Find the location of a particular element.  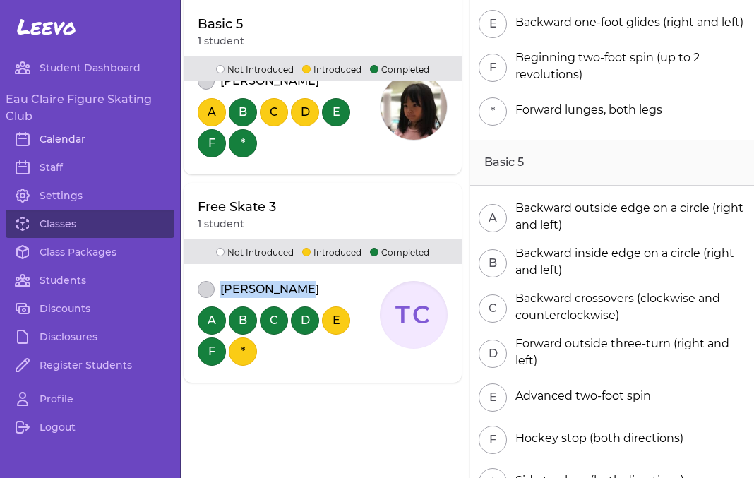

a: Class Packages is located at coordinates (90, 252).